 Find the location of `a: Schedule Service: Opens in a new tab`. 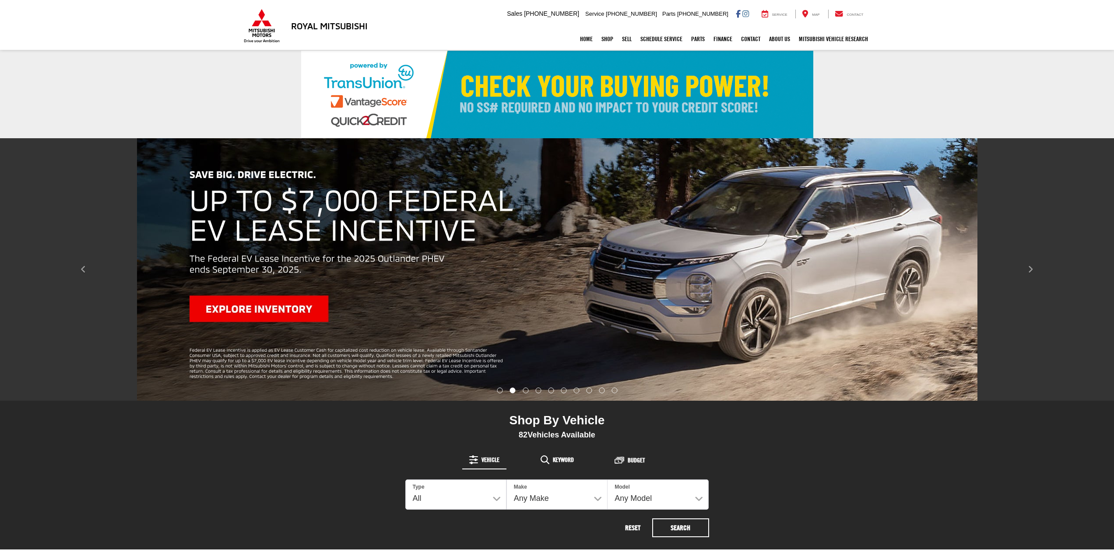

a: Schedule Service: Opens in a new tab is located at coordinates (661, 39).